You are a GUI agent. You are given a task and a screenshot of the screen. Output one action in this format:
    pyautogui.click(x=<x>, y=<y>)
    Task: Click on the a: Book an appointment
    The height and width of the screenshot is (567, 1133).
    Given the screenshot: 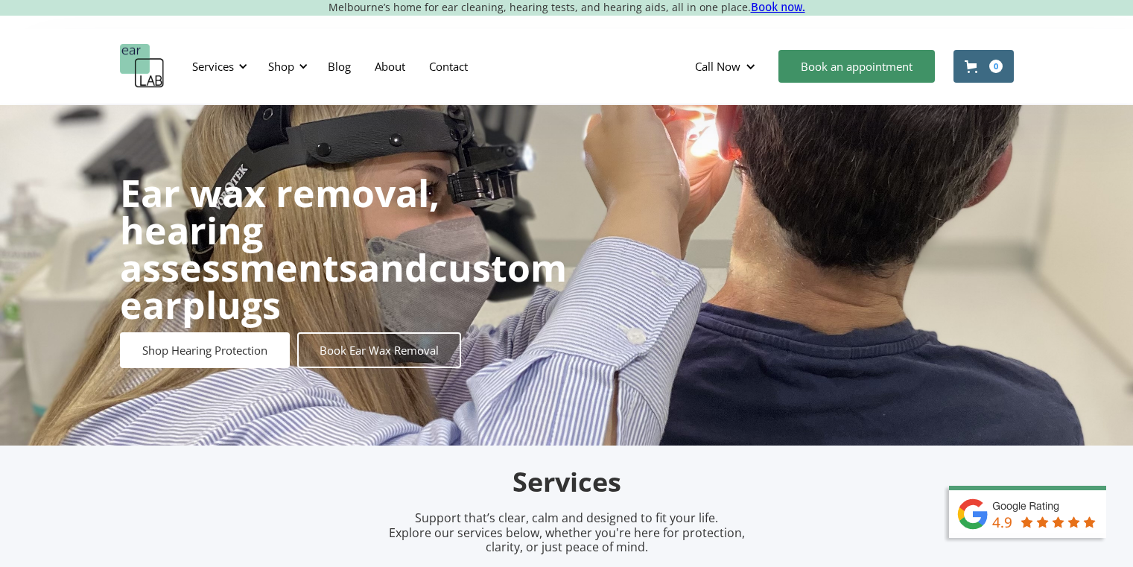 What is the action you would take?
    pyautogui.click(x=856, y=66)
    